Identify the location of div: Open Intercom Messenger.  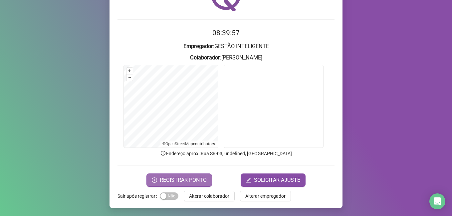
(437, 202).